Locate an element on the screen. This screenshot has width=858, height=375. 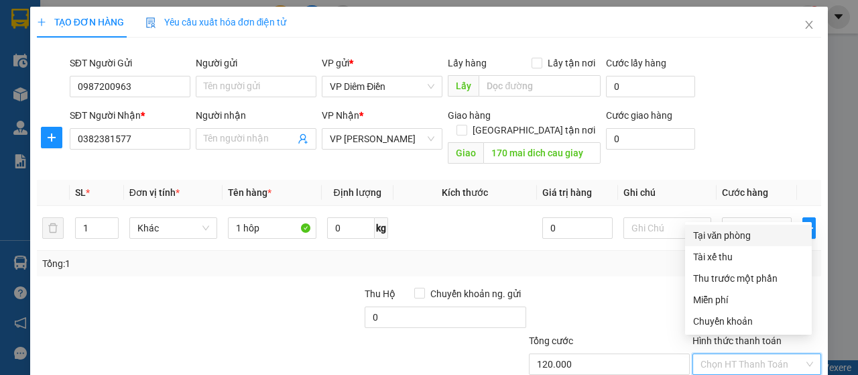
div: Tài xế thu is located at coordinates (748, 257).